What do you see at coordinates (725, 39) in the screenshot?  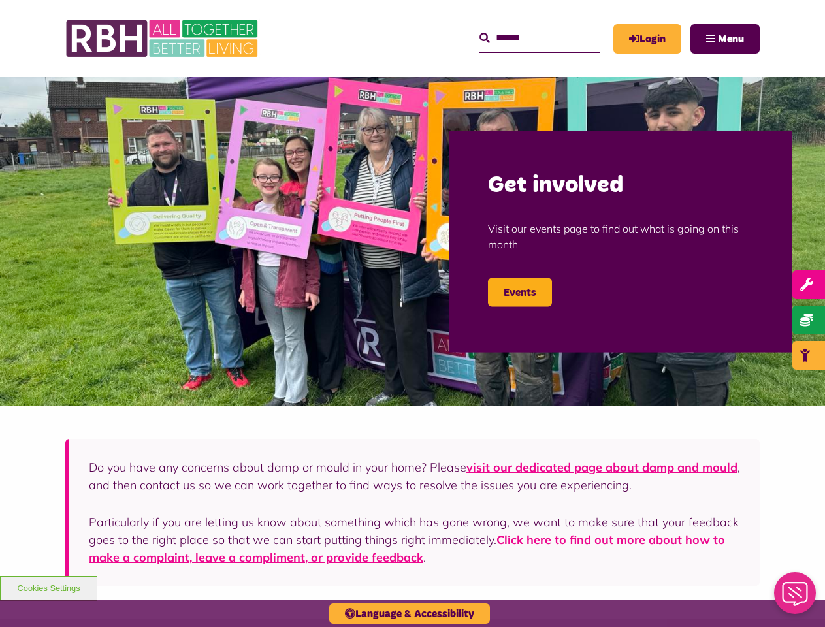 I see `button: Navigation` at bounding box center [725, 39].